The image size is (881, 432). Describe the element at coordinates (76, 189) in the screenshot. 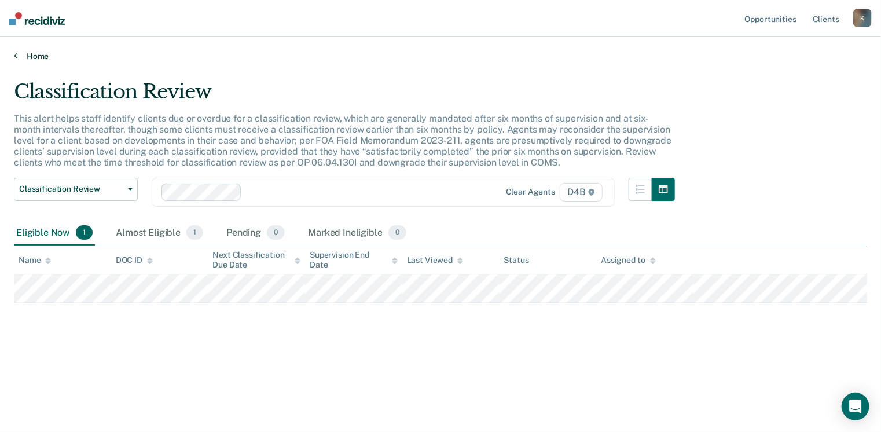

I see `button: Classification Review` at that location.